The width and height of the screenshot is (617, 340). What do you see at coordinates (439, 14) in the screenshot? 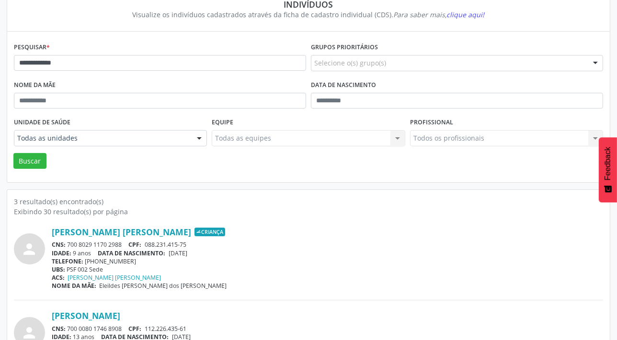
I see `i: Para saber mais,` at bounding box center [439, 14].